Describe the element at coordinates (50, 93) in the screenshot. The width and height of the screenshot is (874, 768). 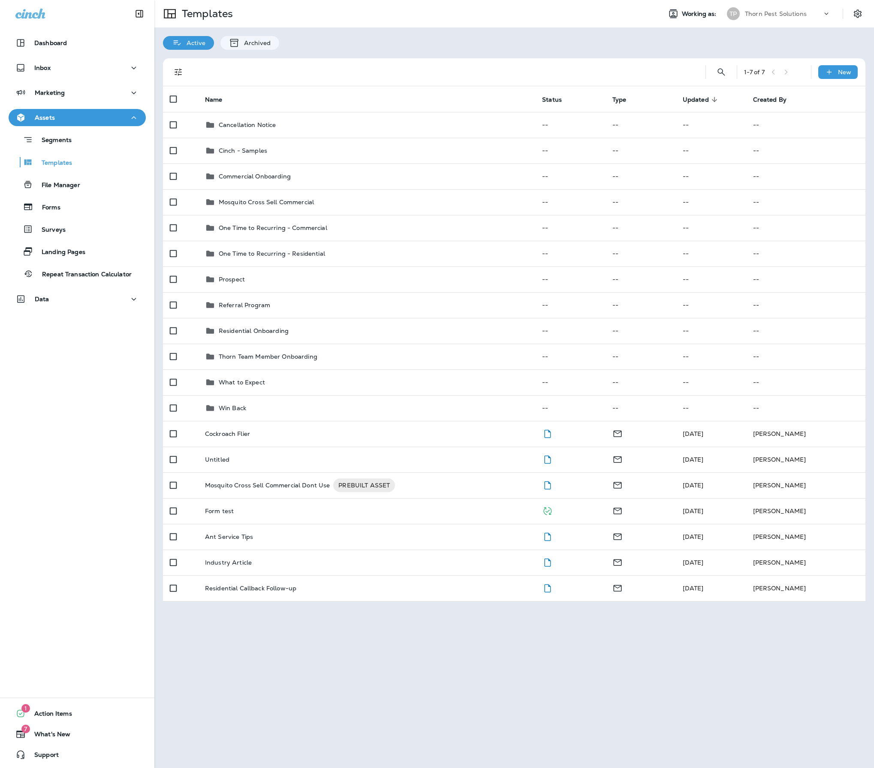
I see `p: Marketing` at that location.